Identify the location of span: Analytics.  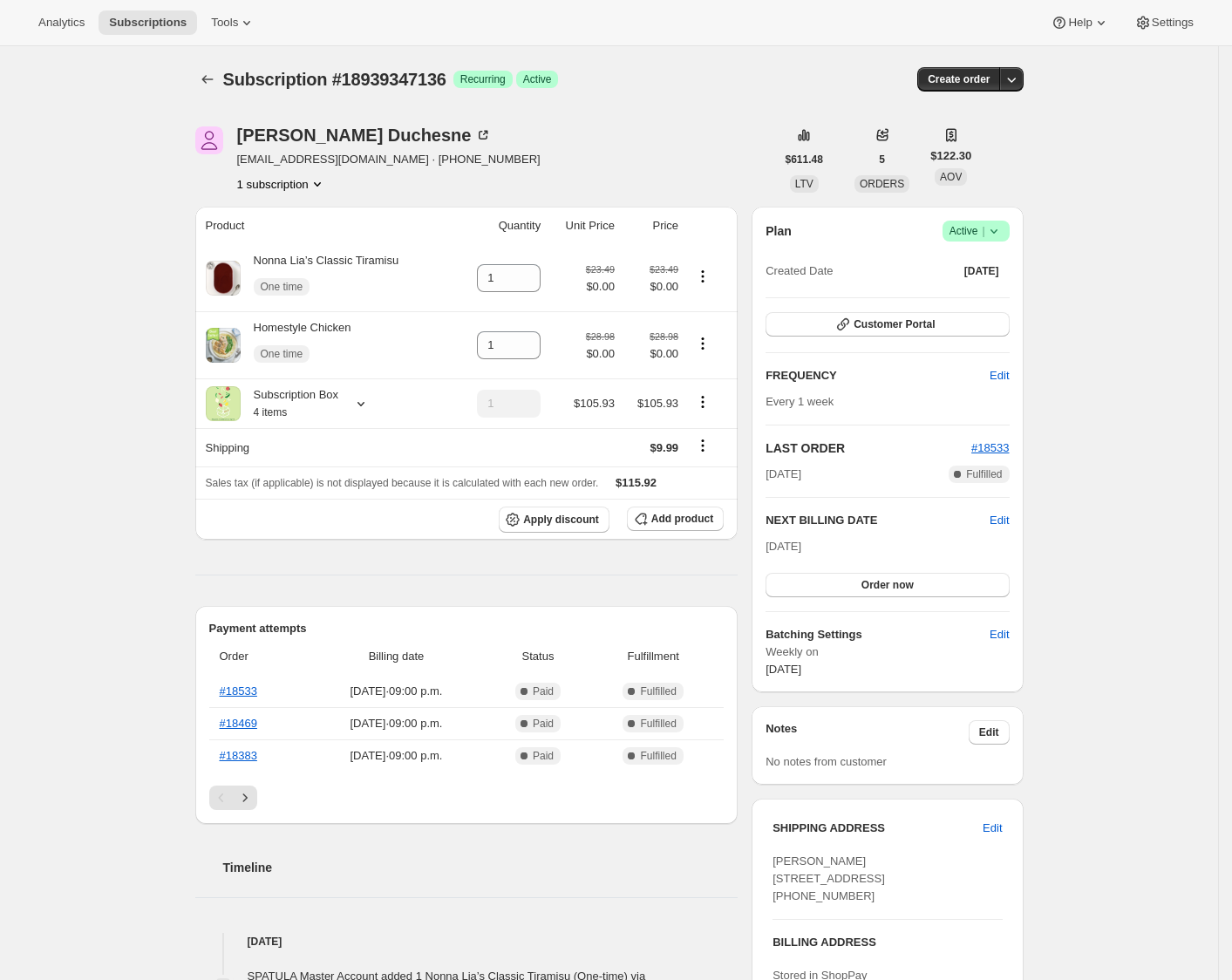
(61, 23).